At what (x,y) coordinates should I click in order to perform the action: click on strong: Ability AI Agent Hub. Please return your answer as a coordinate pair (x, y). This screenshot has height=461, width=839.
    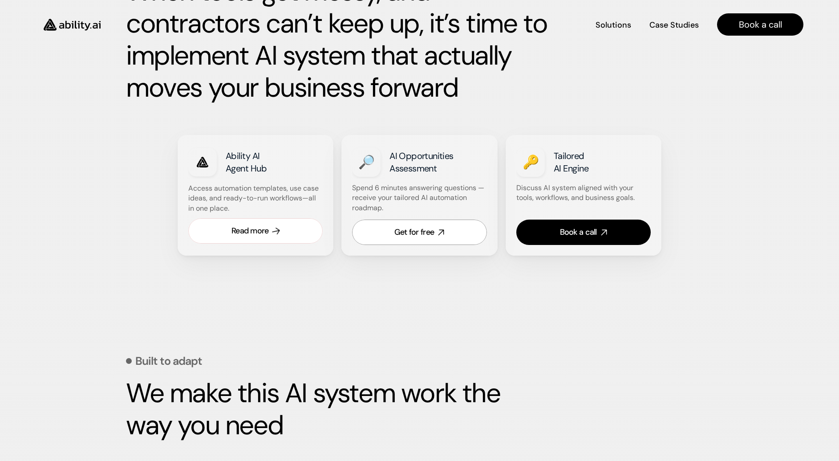
    Looking at the image, I should click on (246, 162).